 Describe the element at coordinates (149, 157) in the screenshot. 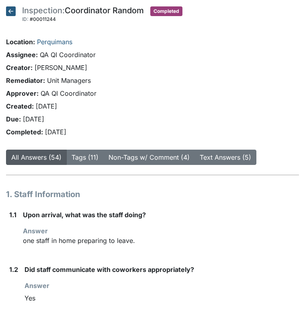

I see `button: Non-Tags w/ Comment (4)` at that location.